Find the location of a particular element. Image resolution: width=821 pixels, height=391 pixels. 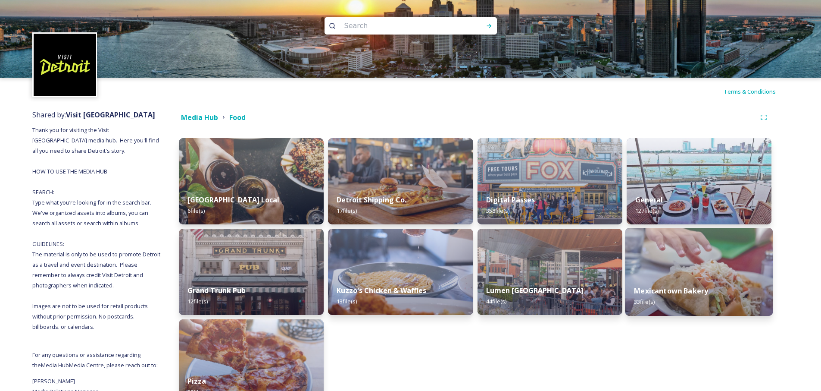

strong: Food is located at coordinates (238, 117).